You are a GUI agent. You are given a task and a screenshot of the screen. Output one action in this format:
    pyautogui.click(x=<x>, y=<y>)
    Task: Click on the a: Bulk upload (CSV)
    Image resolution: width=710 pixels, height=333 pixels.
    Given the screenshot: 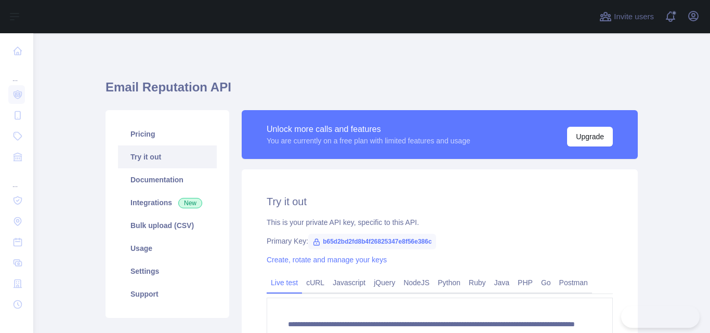 What is the action you would take?
    pyautogui.click(x=167, y=226)
    